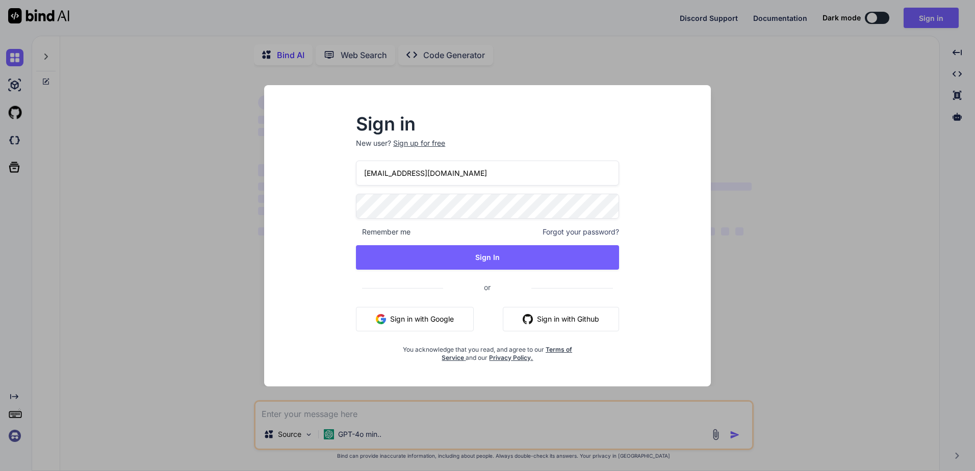 The height and width of the screenshot is (471, 975). What do you see at coordinates (487, 149) in the screenshot?
I see `p: New user?` at bounding box center [487, 149].